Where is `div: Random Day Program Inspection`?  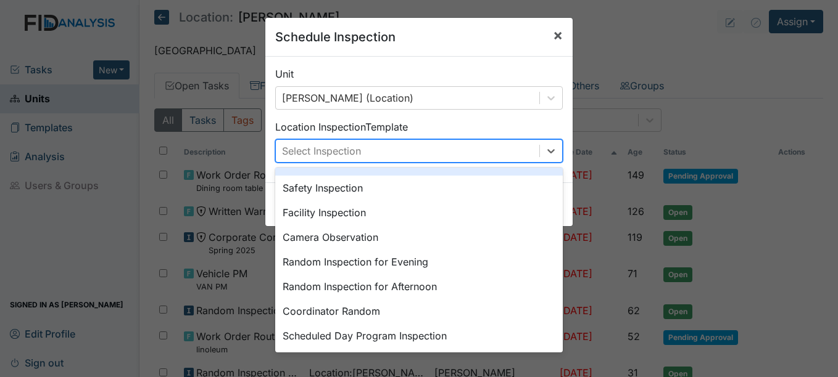
div: Random Day Program Inspection is located at coordinates (419, 361).